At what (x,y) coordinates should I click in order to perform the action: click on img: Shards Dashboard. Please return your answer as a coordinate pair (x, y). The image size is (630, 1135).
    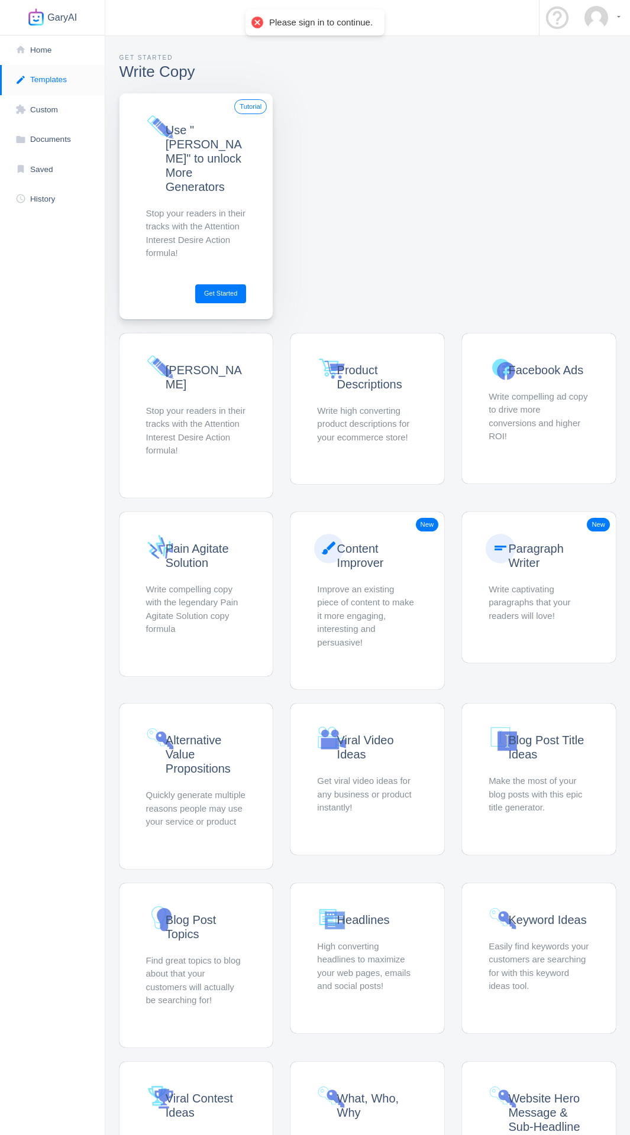
    Looking at the image, I should click on (36, 17).